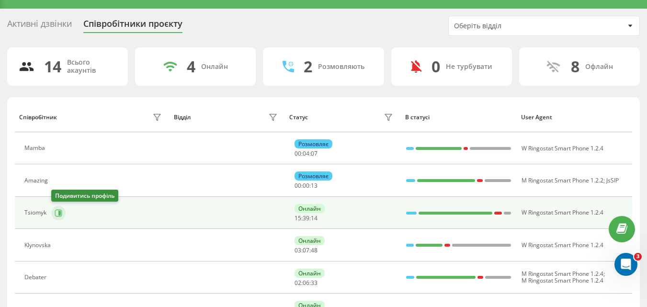 Image resolution: width=647 pixels, height=307 pixels. Describe the element at coordinates (36, 277) in the screenshot. I see `div: Debater` at that location.